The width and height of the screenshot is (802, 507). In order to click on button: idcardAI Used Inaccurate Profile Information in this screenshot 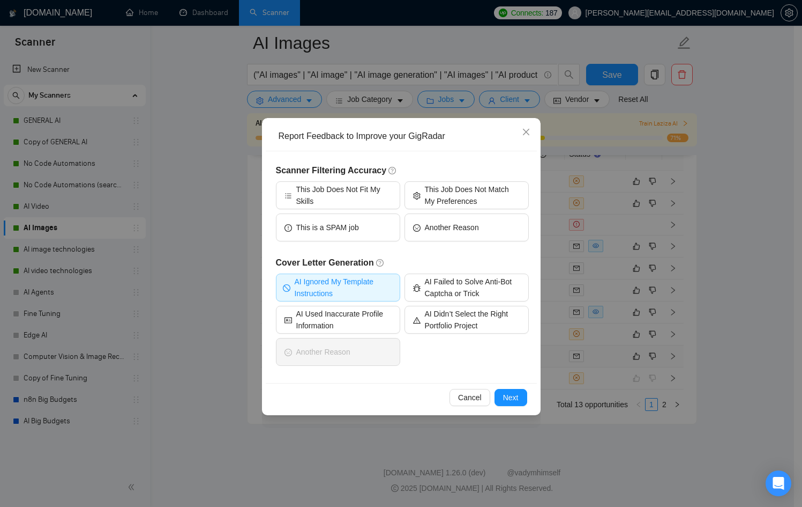, I will do `click(338, 319)`.